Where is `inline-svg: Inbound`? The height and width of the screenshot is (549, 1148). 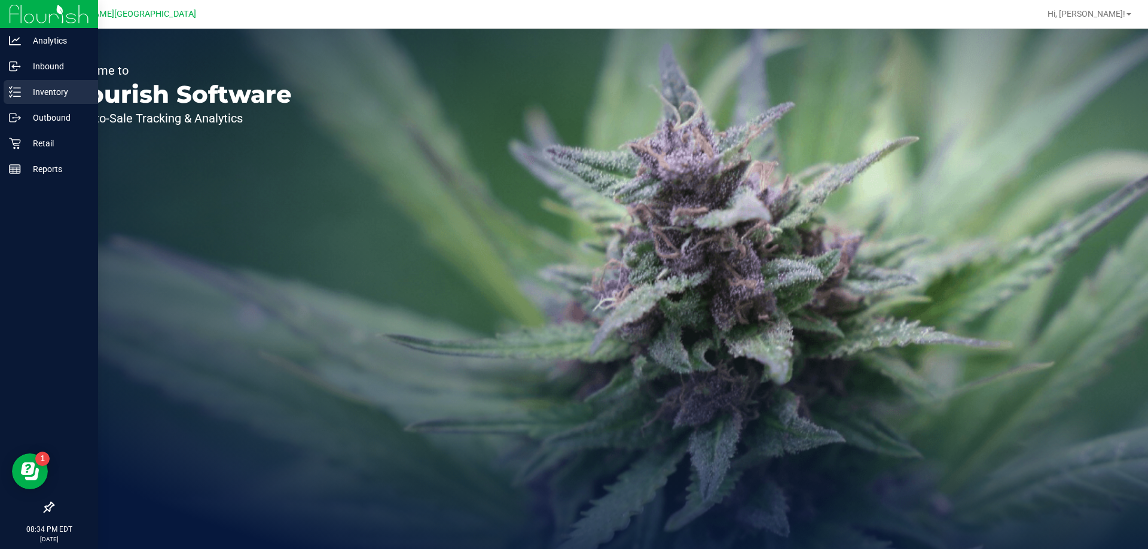
inline-svg: Inbound is located at coordinates (15, 66).